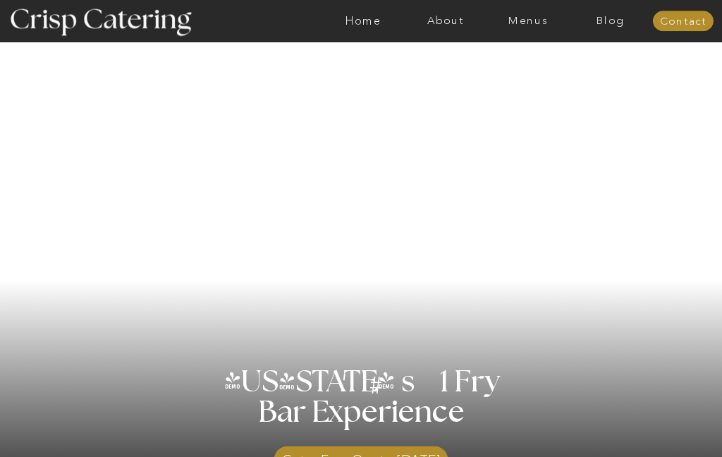  I want to click on a: About, so click(445, 20).